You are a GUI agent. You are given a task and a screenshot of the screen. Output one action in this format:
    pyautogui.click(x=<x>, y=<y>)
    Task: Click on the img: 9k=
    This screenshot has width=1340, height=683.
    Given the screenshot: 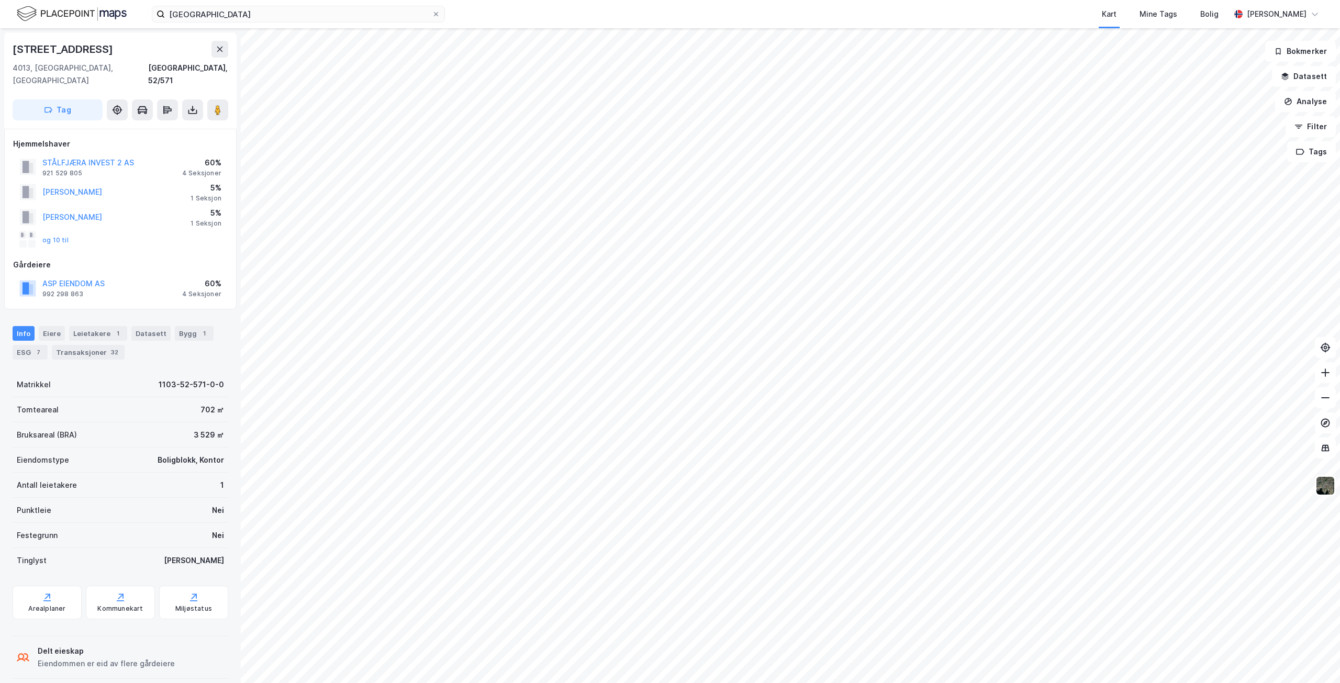 What is the action you would take?
    pyautogui.click(x=1326, y=486)
    